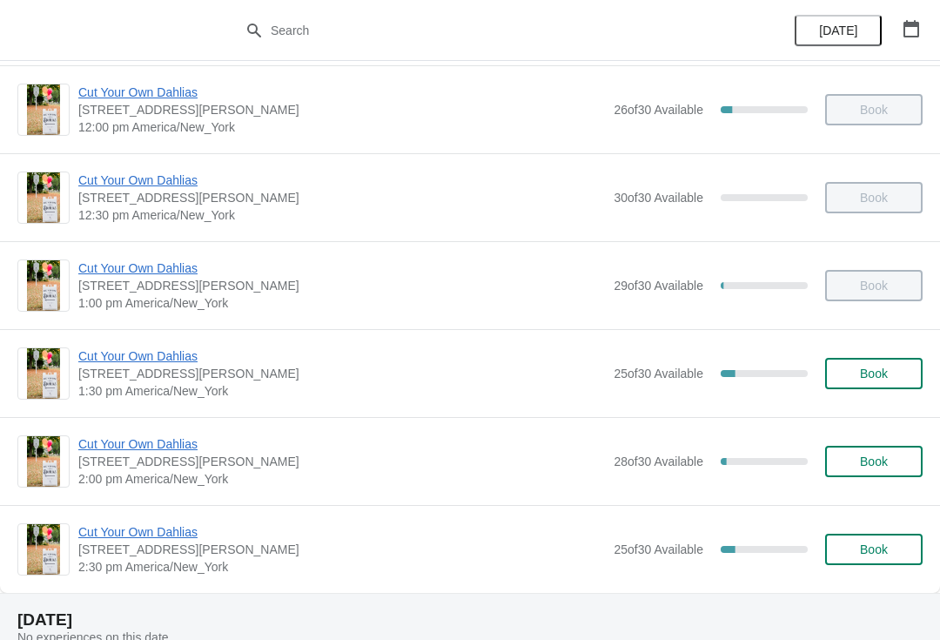 The height and width of the screenshot is (640, 940). I want to click on img: Cut Your Own Dahlias | 4 Jacobs Lane, Norwell, MA, USA | 2:00 pm America/New_York, so click(44, 461).